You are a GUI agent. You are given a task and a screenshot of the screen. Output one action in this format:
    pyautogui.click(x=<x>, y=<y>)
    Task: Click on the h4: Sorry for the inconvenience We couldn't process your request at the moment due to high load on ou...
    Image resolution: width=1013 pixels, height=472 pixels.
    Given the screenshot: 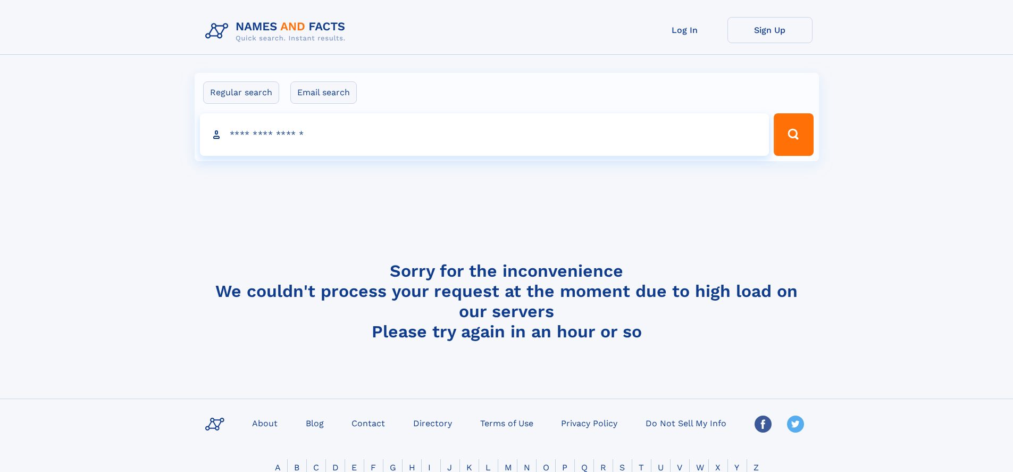 What is the action you would take?
    pyautogui.click(x=507, y=301)
    